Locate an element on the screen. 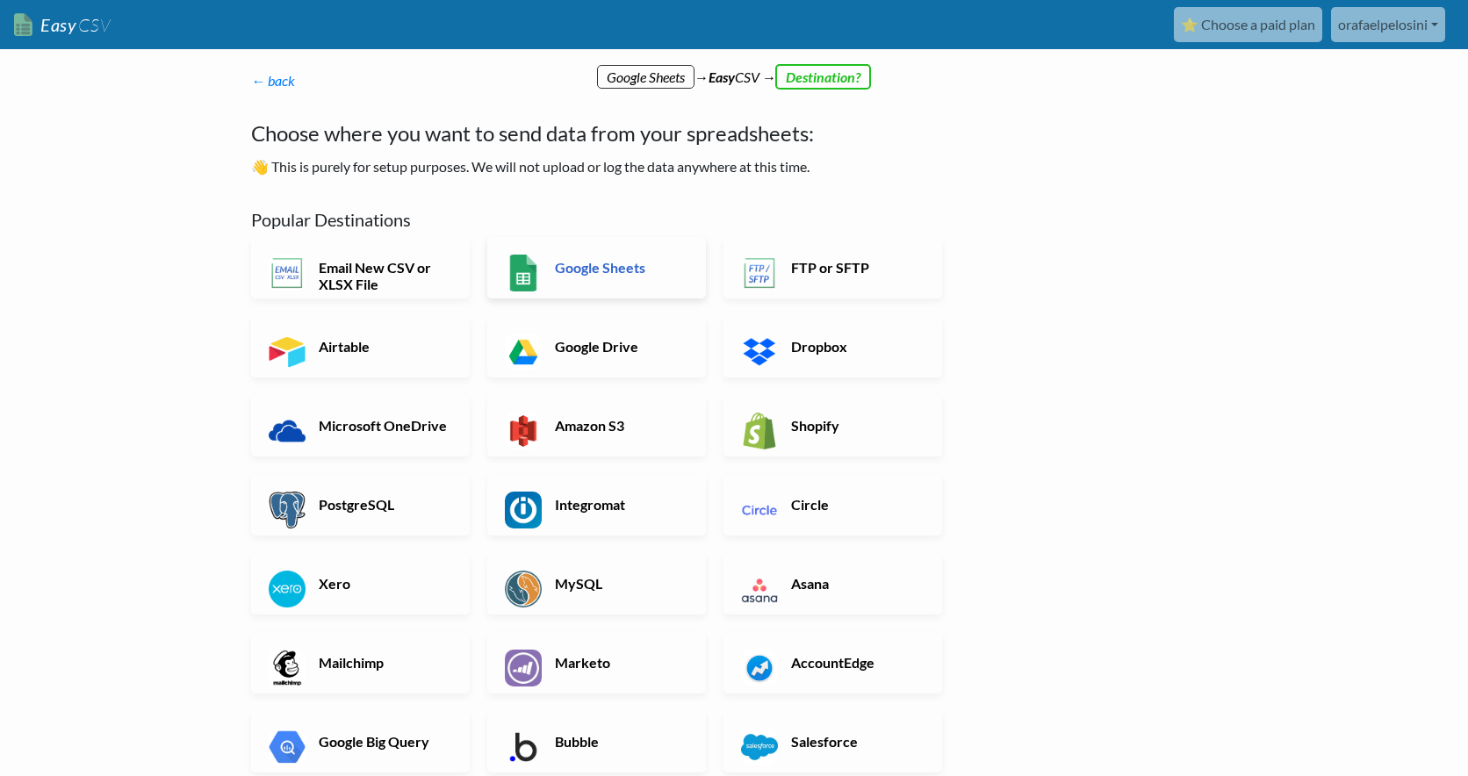  img: Marketo App & API is located at coordinates (523, 668).